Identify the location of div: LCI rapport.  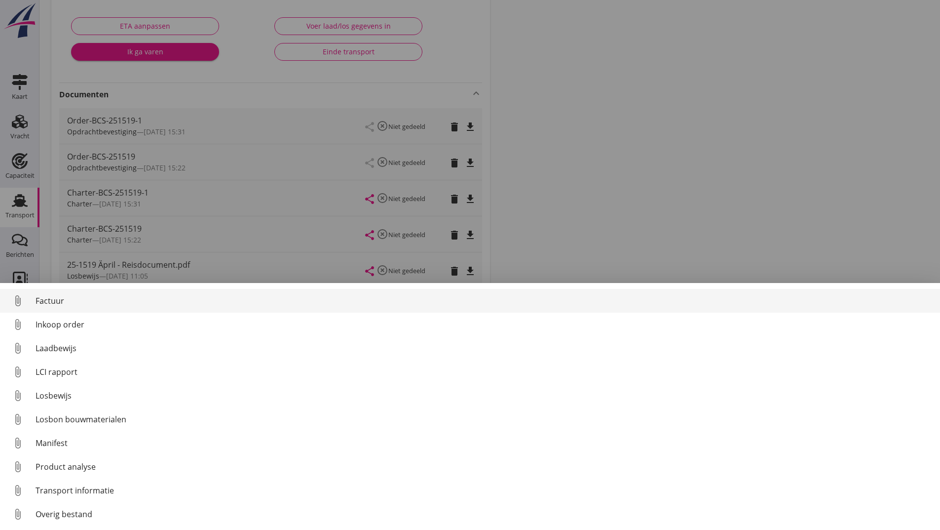
(484, 372).